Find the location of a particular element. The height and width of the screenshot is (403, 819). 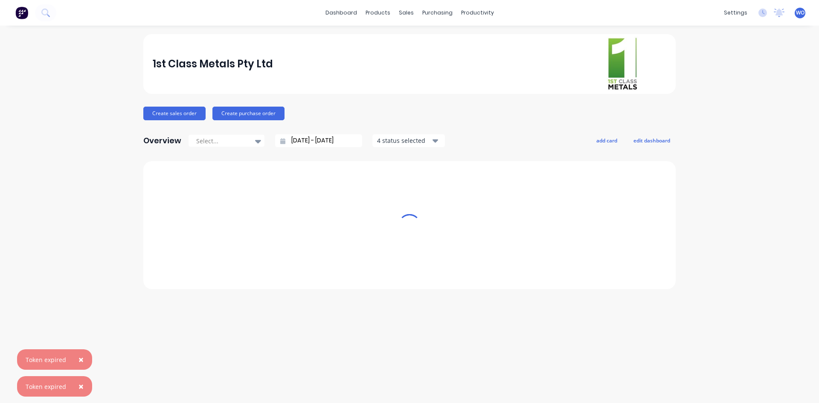

div: 4 status selected is located at coordinates (404, 140).